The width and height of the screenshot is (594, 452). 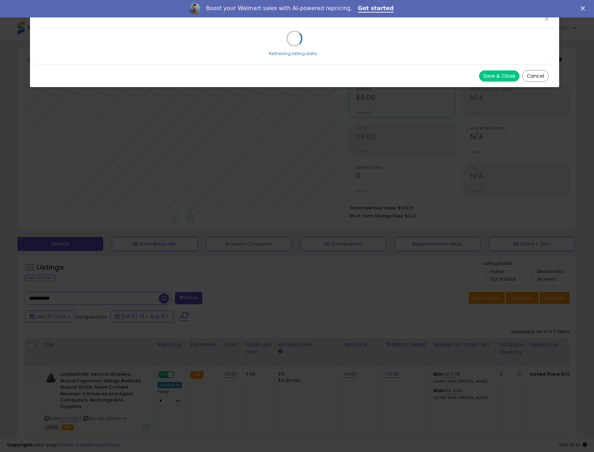 What do you see at coordinates (279, 8) in the screenshot?
I see `div: Boost your Walmart sales with AI-powered repricing.` at bounding box center [279, 8].